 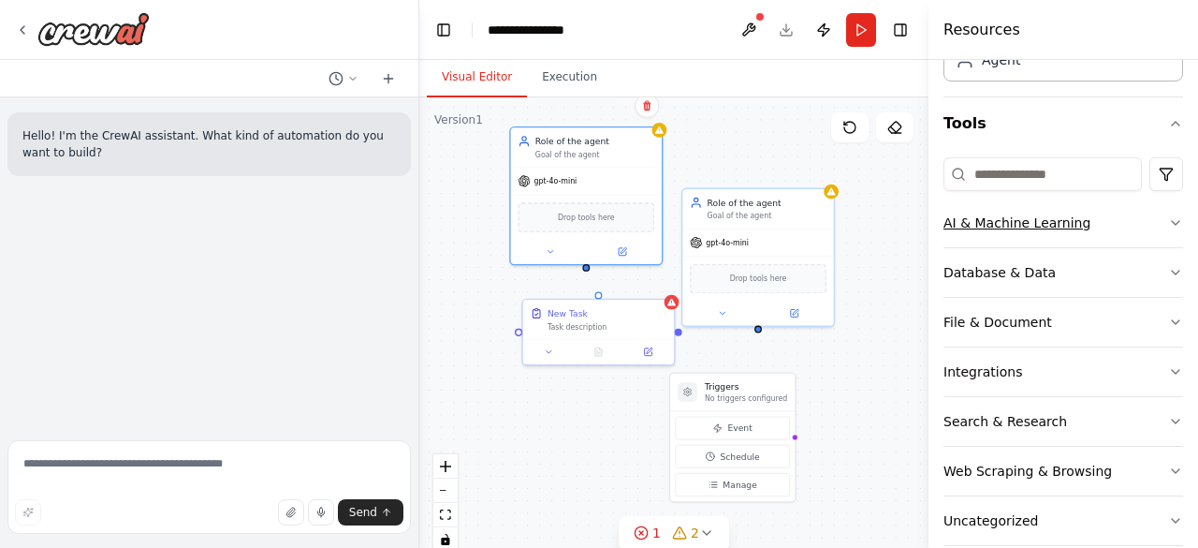 What do you see at coordinates (740, 428) in the screenshot?
I see `span: Event` at bounding box center [740, 428].